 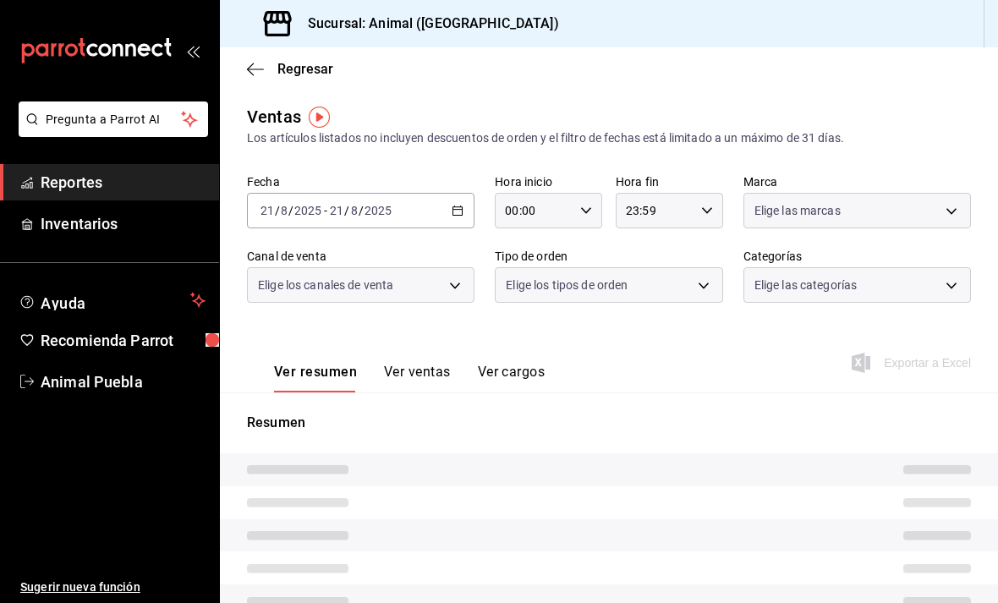 What do you see at coordinates (123, 182) in the screenshot?
I see `span: Reportes` at bounding box center [123, 182].